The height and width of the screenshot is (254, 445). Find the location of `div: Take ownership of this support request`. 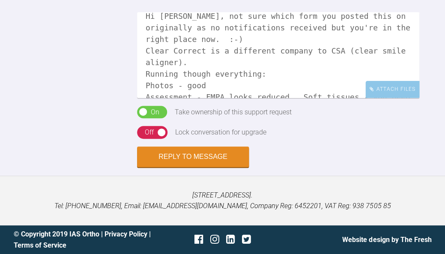

div: Take ownership of this support request is located at coordinates (233, 112).